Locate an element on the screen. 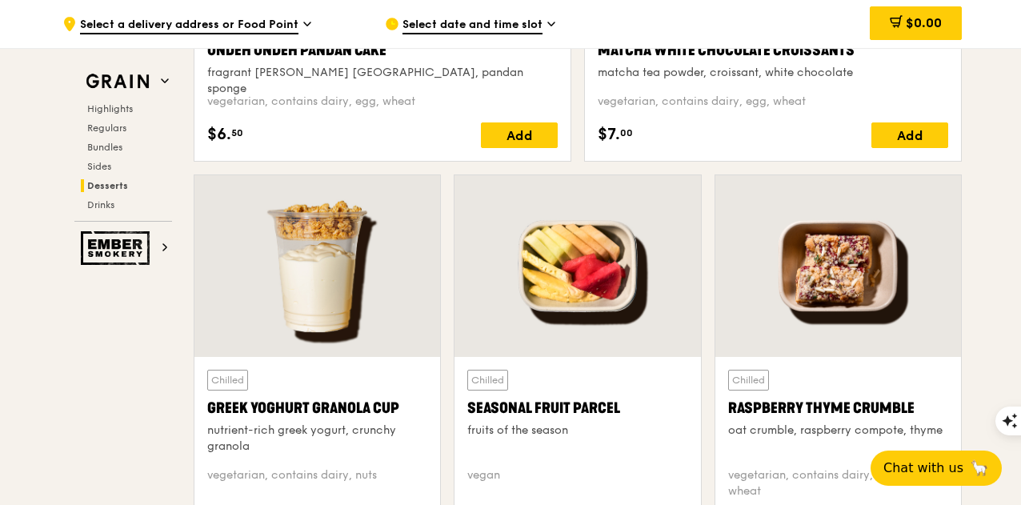 The image size is (1021, 505). div: fruits of the season is located at coordinates (577, 430).